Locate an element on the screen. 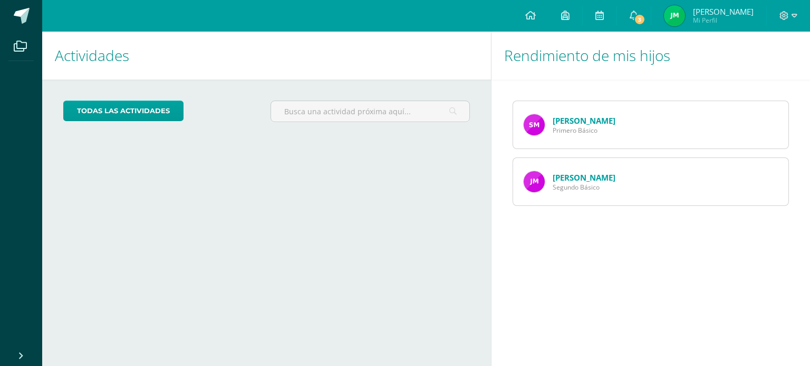 The height and width of the screenshot is (366, 810). img: c87c07a0e5368b1347ab85f956d7ff1c.png is located at coordinates (534, 125).